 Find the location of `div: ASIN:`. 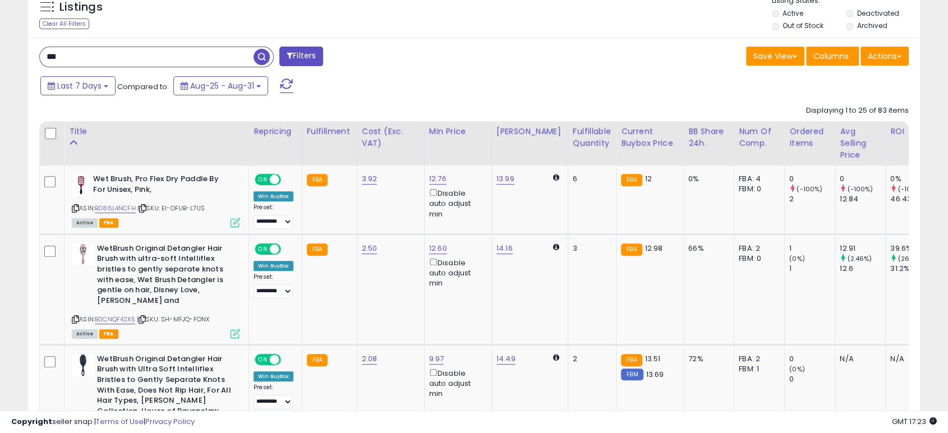

div: ASIN: is located at coordinates (156, 200).